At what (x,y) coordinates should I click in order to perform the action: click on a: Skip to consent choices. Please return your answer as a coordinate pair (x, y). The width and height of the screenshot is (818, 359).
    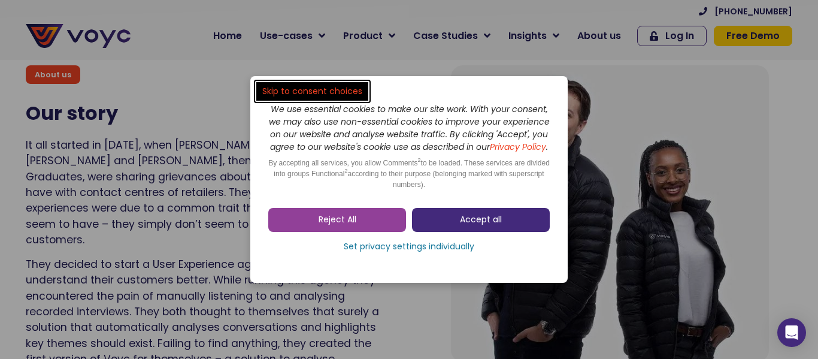
    Looking at the image, I should click on (312, 91).